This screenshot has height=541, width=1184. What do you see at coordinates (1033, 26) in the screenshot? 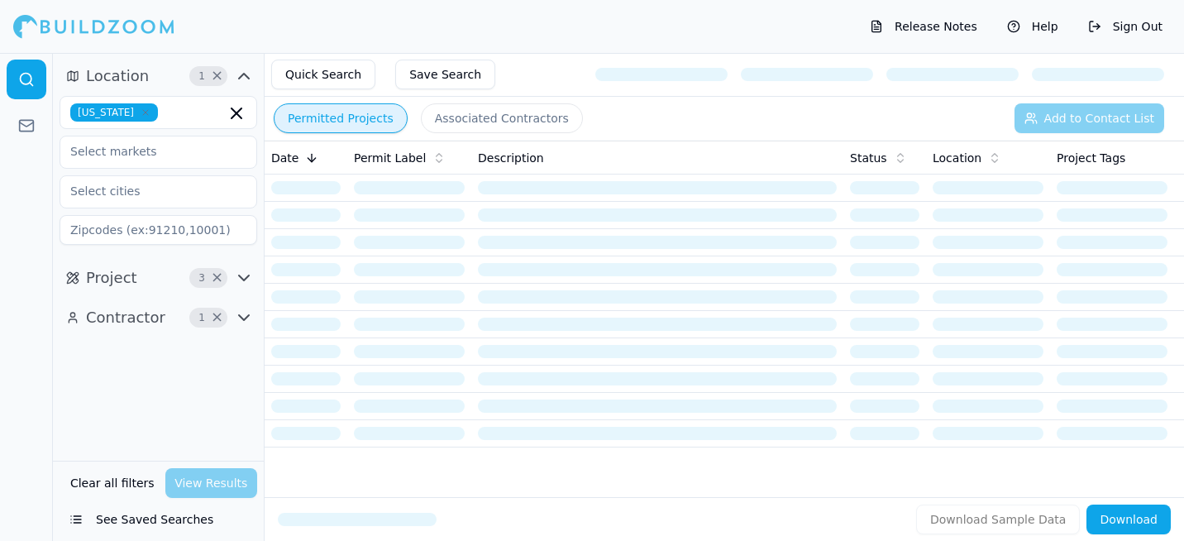
I see `button: Help` at bounding box center [1033, 26].